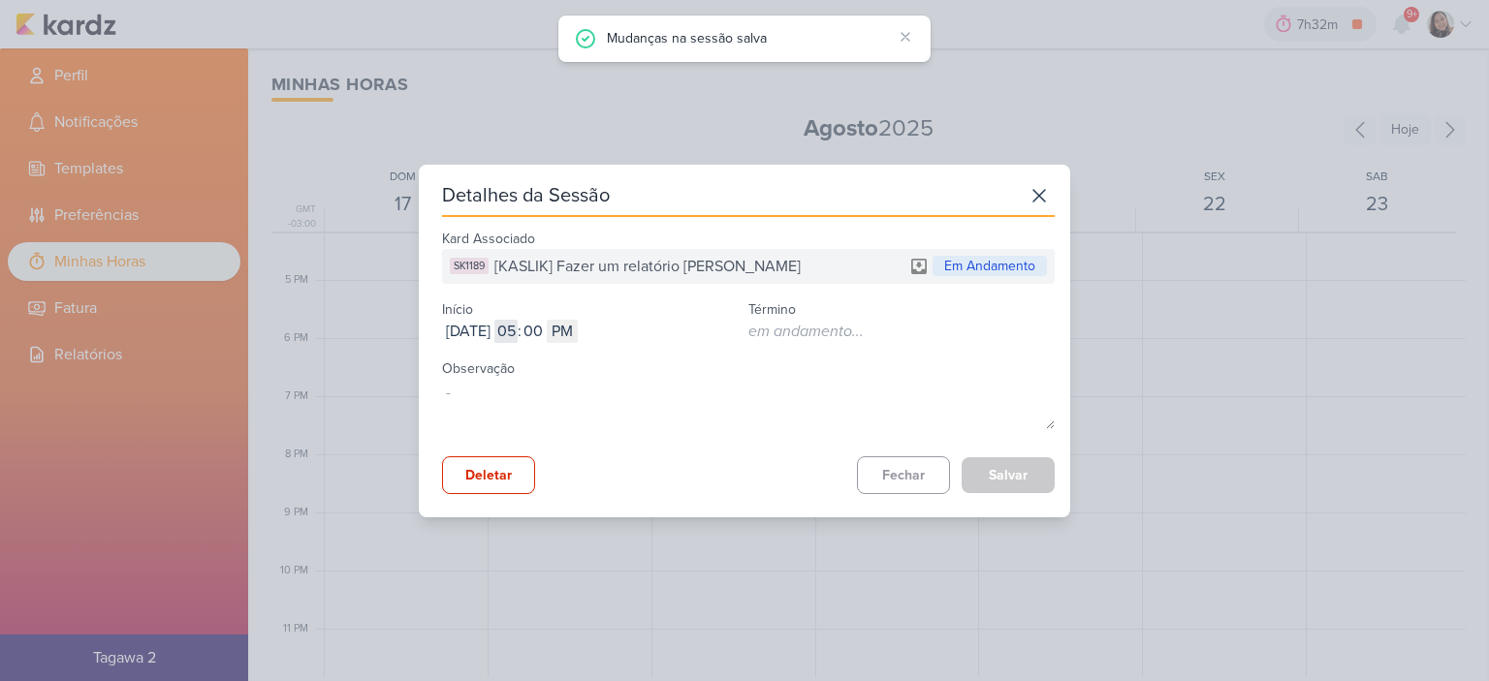  I want to click on div: em andamento..., so click(805, 331).